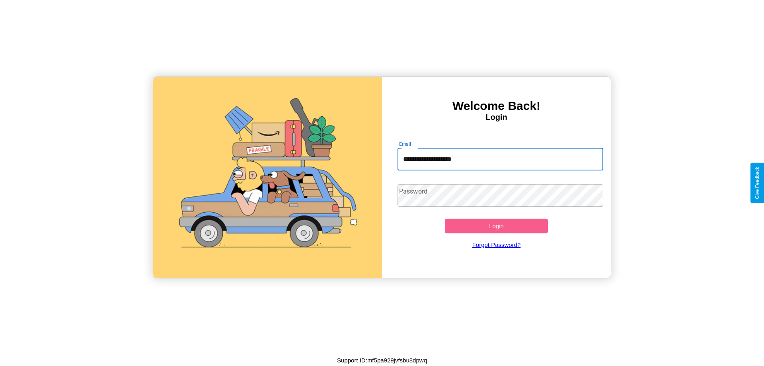 The width and height of the screenshot is (764, 366). I want to click on img: gif, so click(268, 177).